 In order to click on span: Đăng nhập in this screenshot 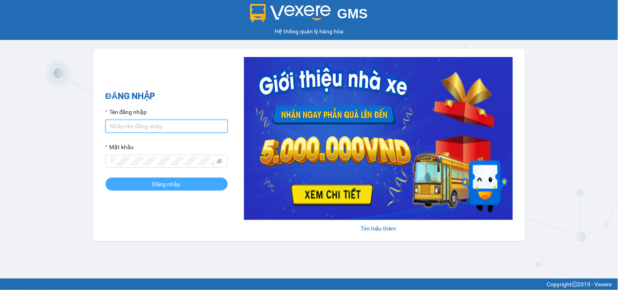, I will do `click(167, 184)`.